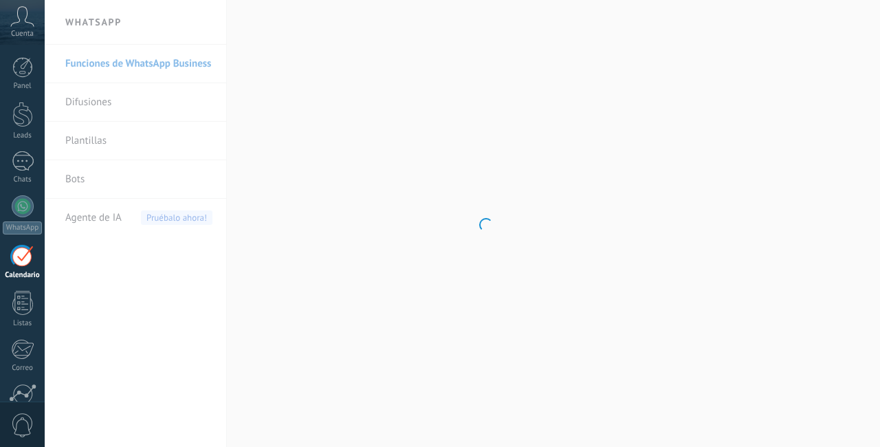 The height and width of the screenshot is (447, 880). I want to click on div: WhatsApp, so click(22, 228).